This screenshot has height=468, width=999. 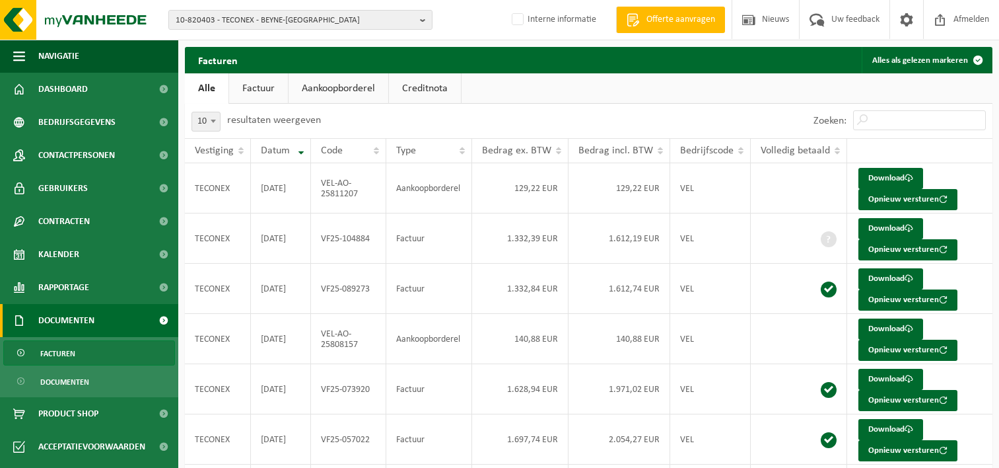 I want to click on span: Contracten, so click(x=64, y=221).